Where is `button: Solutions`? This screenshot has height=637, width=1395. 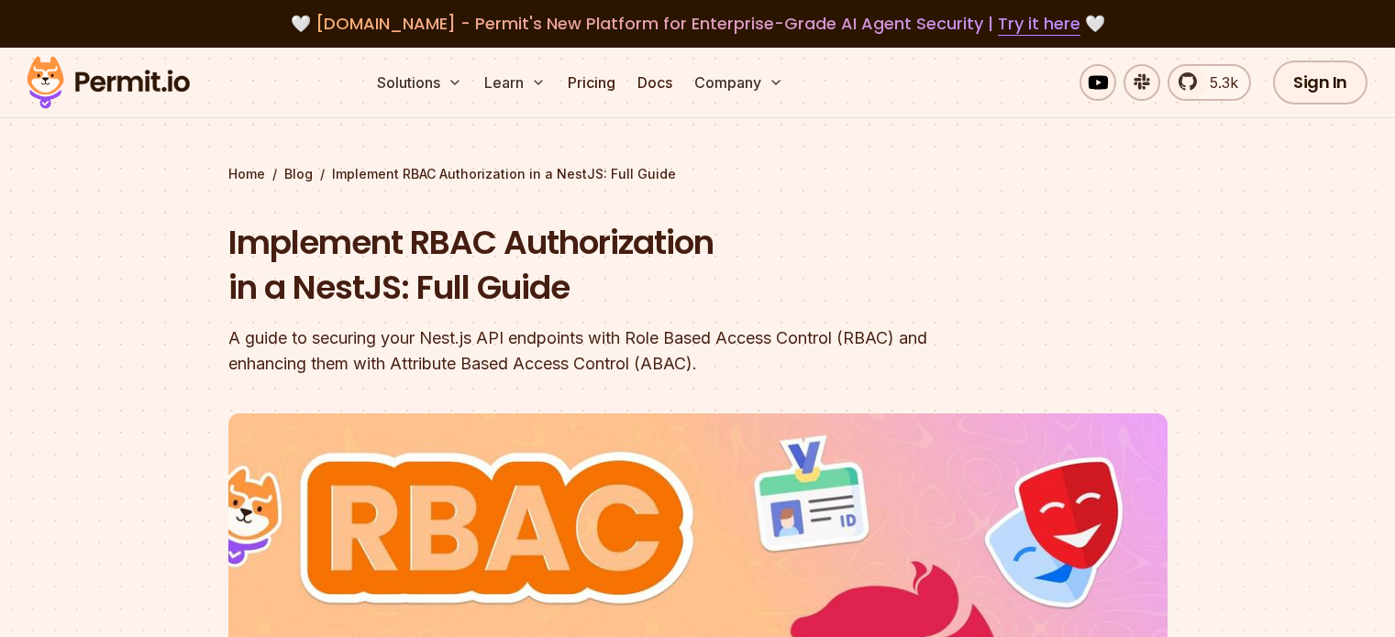 button: Solutions is located at coordinates (419, 83).